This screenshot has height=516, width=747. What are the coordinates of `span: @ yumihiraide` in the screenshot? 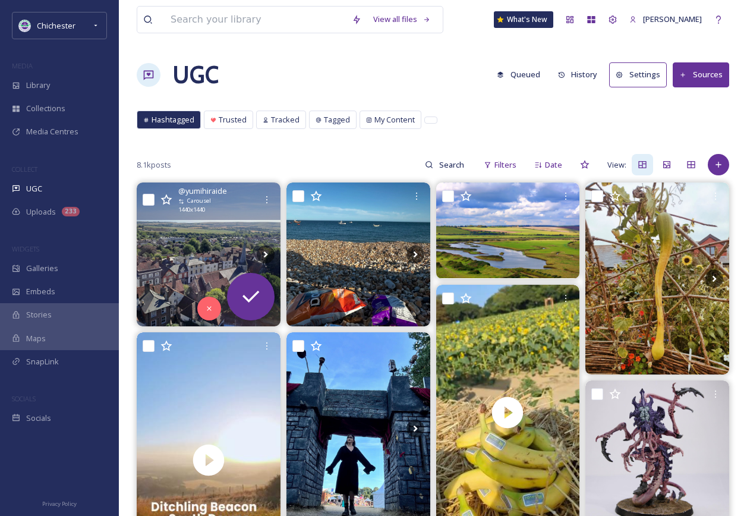 It's located at (203, 191).